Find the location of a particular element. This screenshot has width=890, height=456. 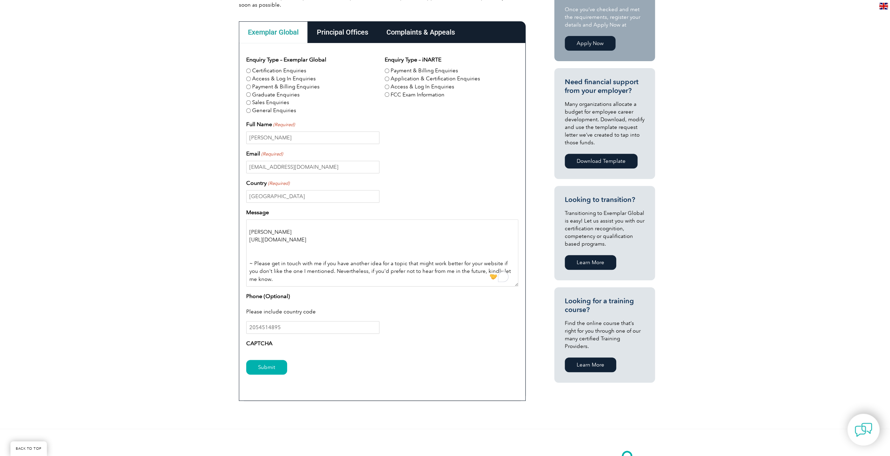

label: Application & Certification Enquiries is located at coordinates (435, 79).